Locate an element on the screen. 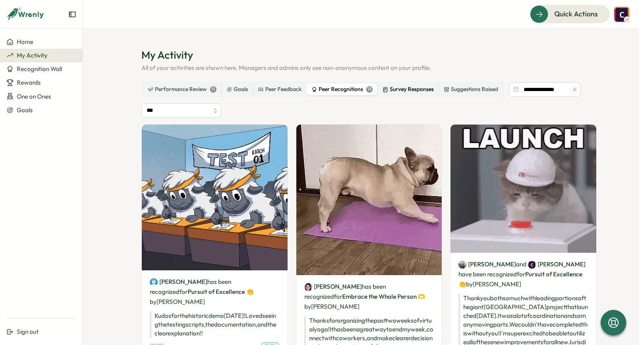  div: Survey Responses is located at coordinates (408, 89).